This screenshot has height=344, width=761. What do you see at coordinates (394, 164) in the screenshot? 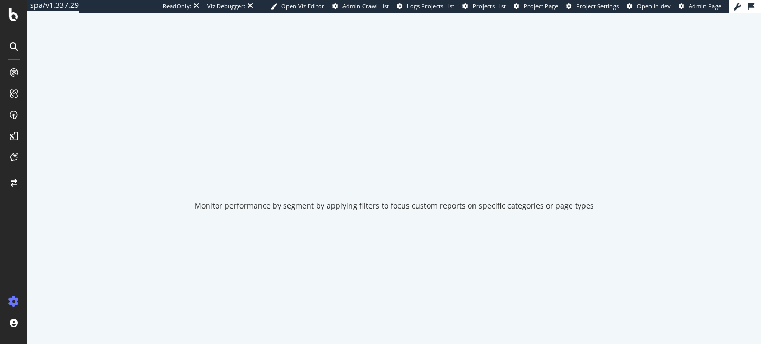
I see `div: animation` at bounding box center [394, 164].